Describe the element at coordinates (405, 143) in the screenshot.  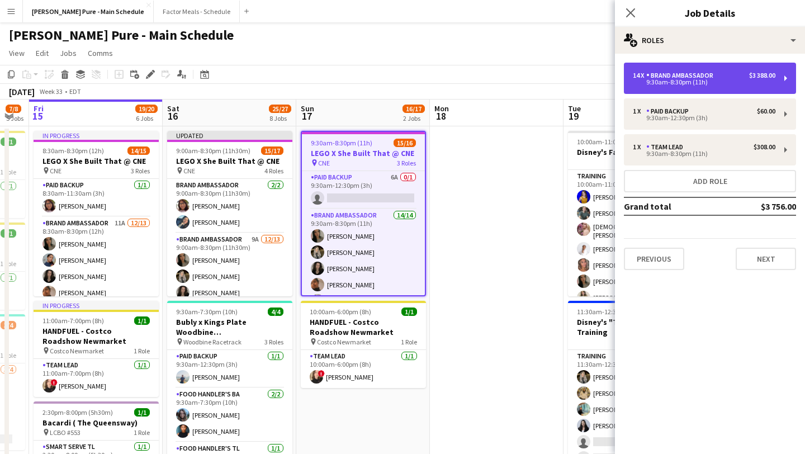
I see `span: 15/16` at that location.